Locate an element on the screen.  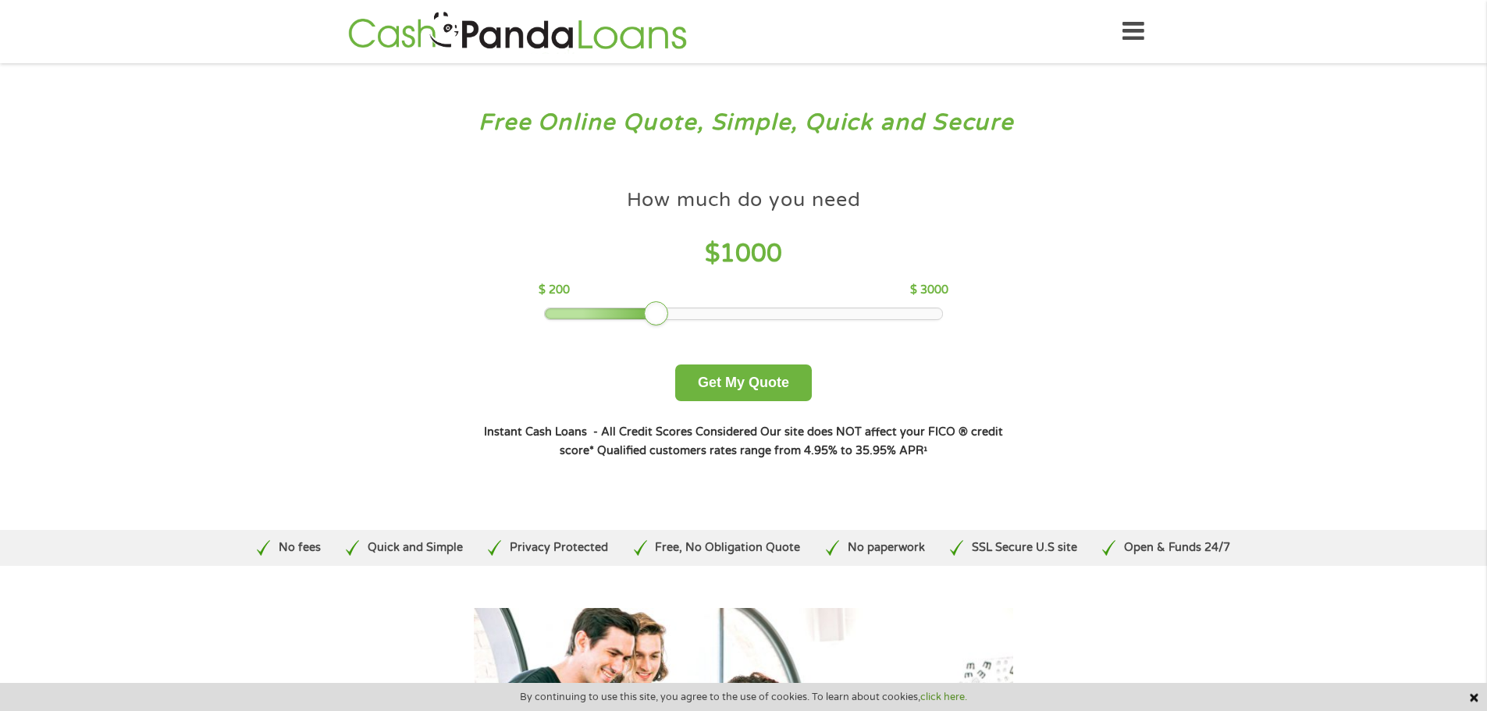
strong: Our site does NOT affect your FICO ® credit score* is located at coordinates (781, 441).